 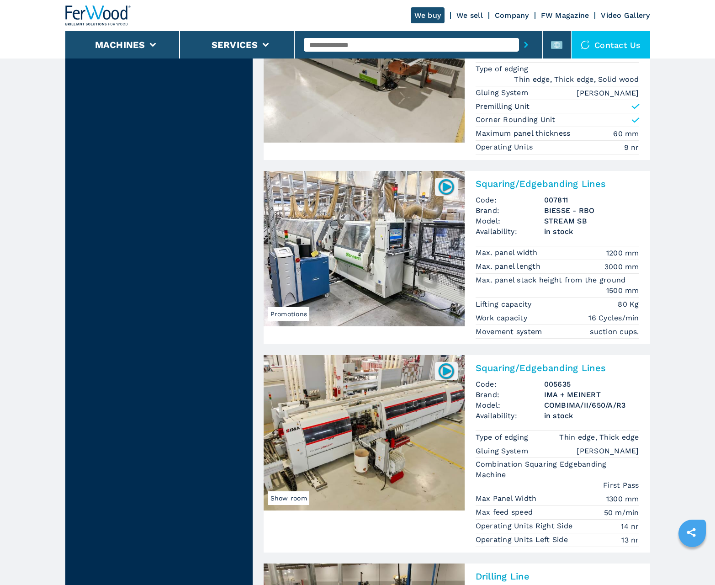 What do you see at coordinates (512, 15) in the screenshot?
I see `a: Company` at bounding box center [512, 15].